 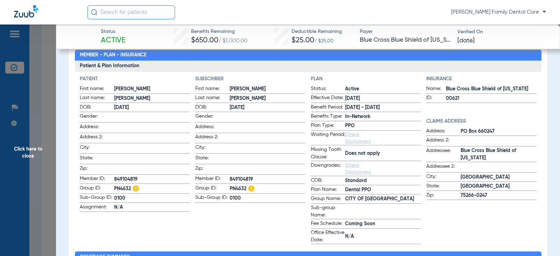 What do you see at coordinates (328, 108) in the screenshot?
I see `span: Benefit Period:` at bounding box center [328, 108].